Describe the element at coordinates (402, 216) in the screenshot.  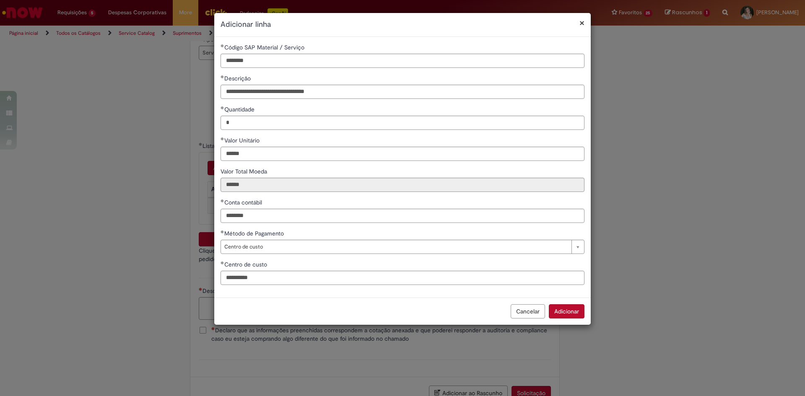
I see `input: Conta contábil` at that location.